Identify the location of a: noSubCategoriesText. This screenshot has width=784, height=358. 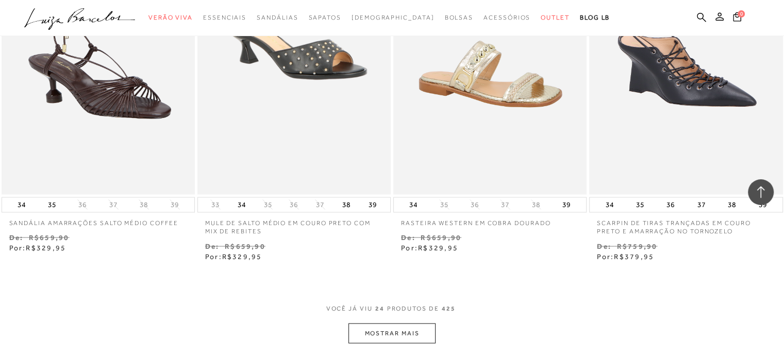
(393, 18).